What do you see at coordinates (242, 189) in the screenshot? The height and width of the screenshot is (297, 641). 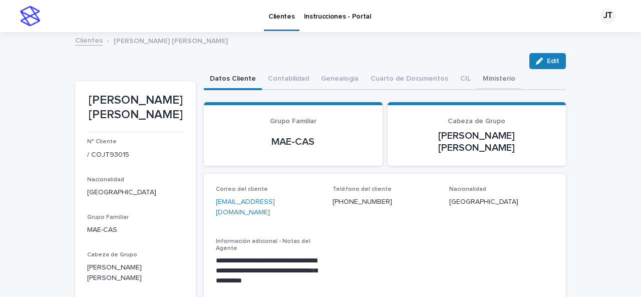 I see `span: Correo del cliente` at bounding box center [242, 189].